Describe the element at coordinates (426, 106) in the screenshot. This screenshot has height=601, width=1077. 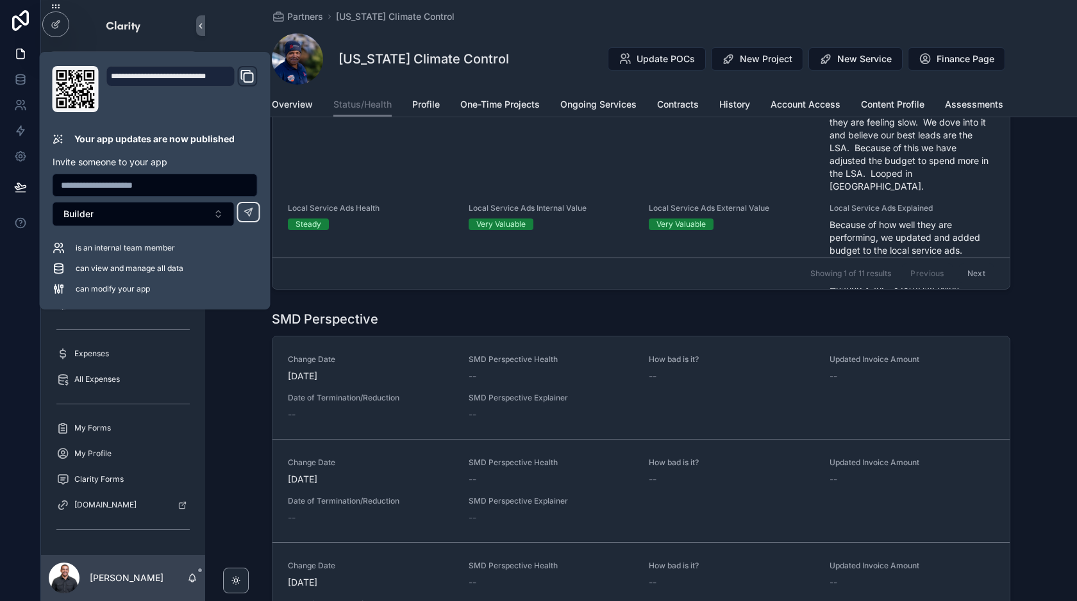
I see `a: Profile` at that location.